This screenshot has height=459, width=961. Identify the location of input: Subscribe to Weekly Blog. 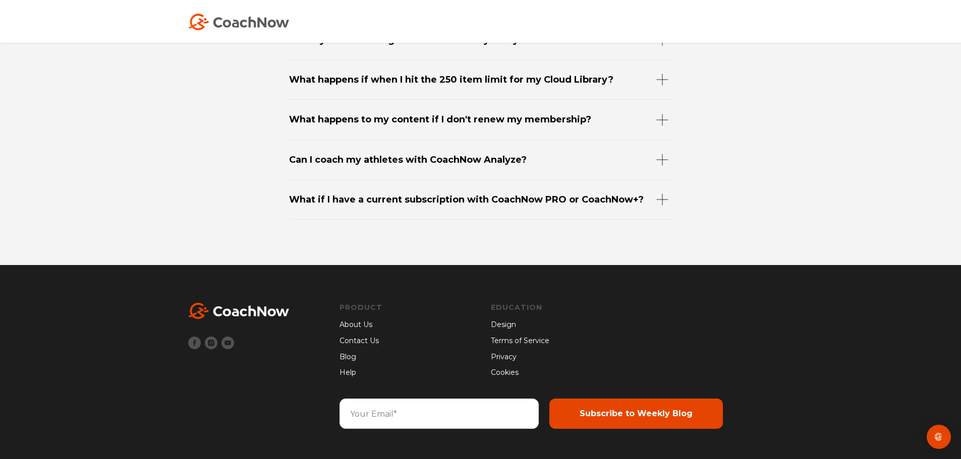
(636, 414).